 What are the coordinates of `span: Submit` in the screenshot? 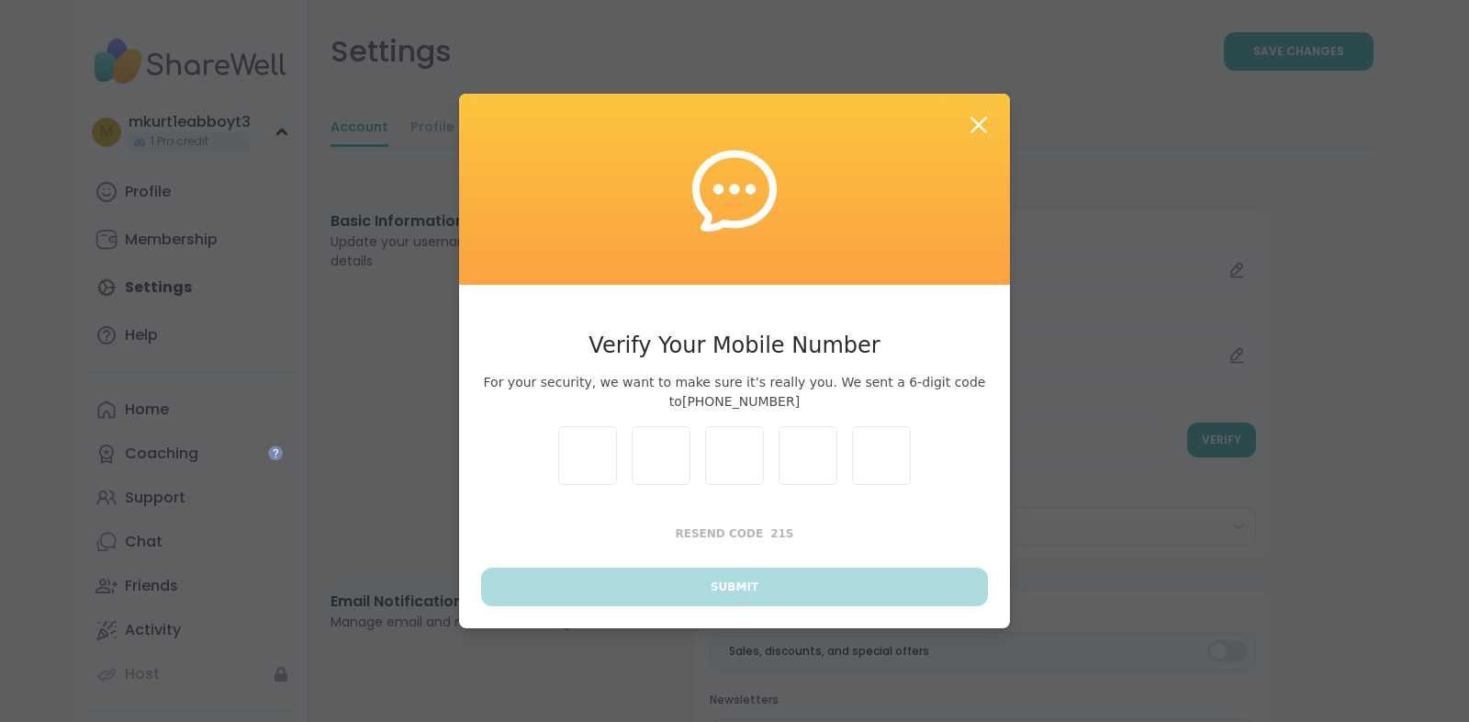 It's located at (734, 587).